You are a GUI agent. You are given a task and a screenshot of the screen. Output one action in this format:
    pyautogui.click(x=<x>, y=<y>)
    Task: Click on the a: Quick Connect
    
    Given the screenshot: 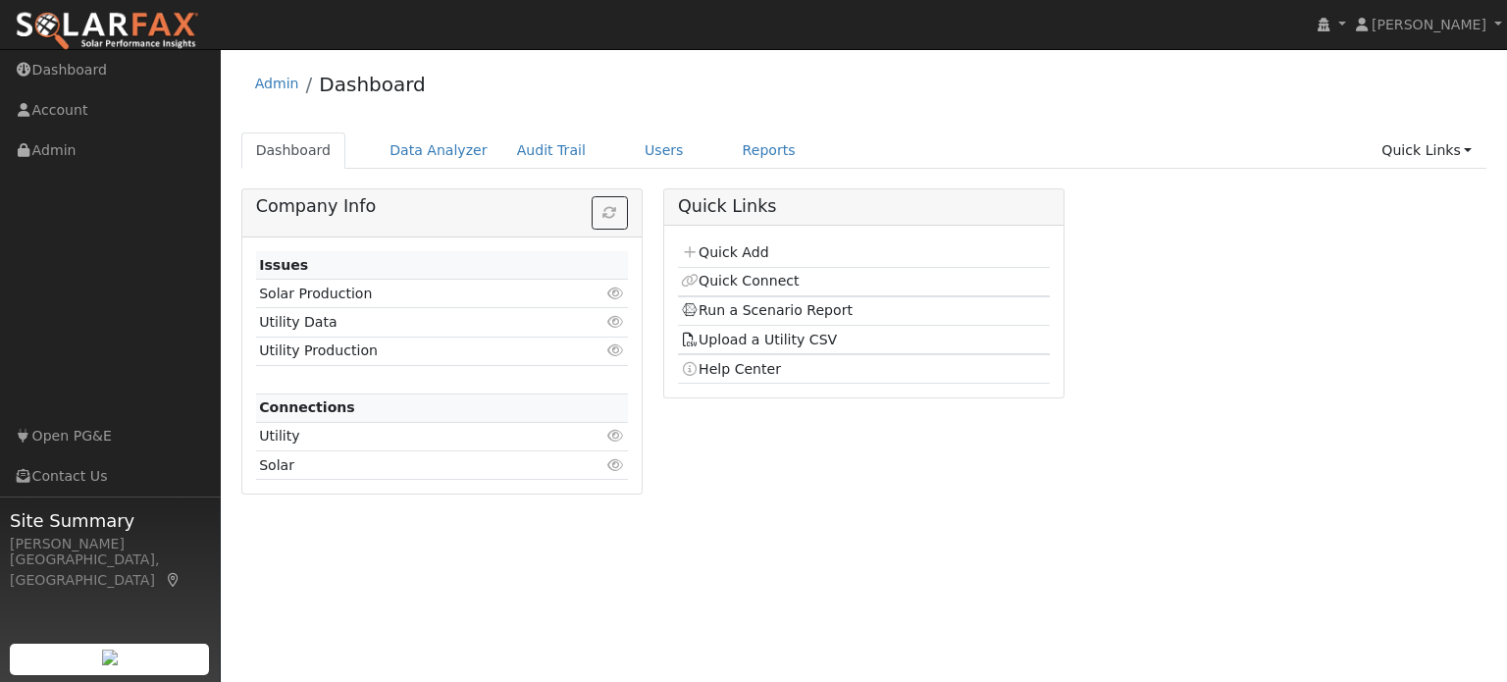 What is the action you would take?
    pyautogui.click(x=740, y=281)
    